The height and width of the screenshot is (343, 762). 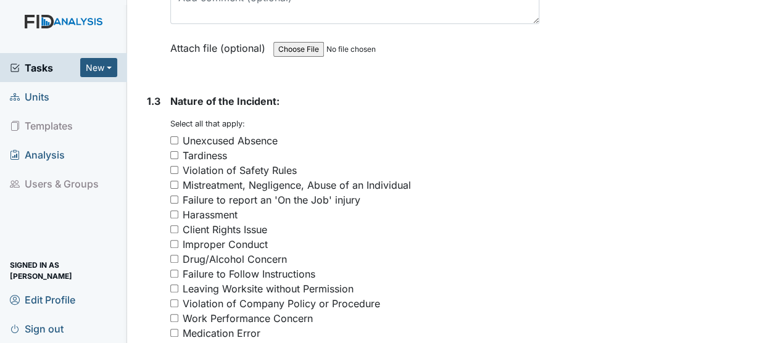 I want to click on input: Improper Conduct, so click(x=174, y=244).